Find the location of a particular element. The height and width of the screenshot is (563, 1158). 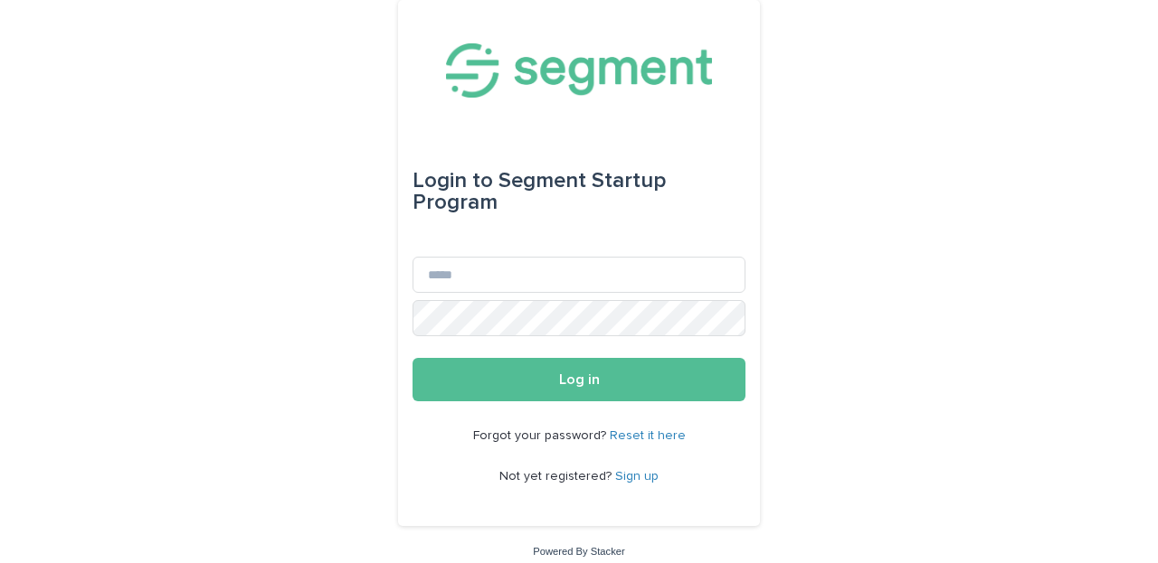

span: Login to is located at coordinates (452, 181).